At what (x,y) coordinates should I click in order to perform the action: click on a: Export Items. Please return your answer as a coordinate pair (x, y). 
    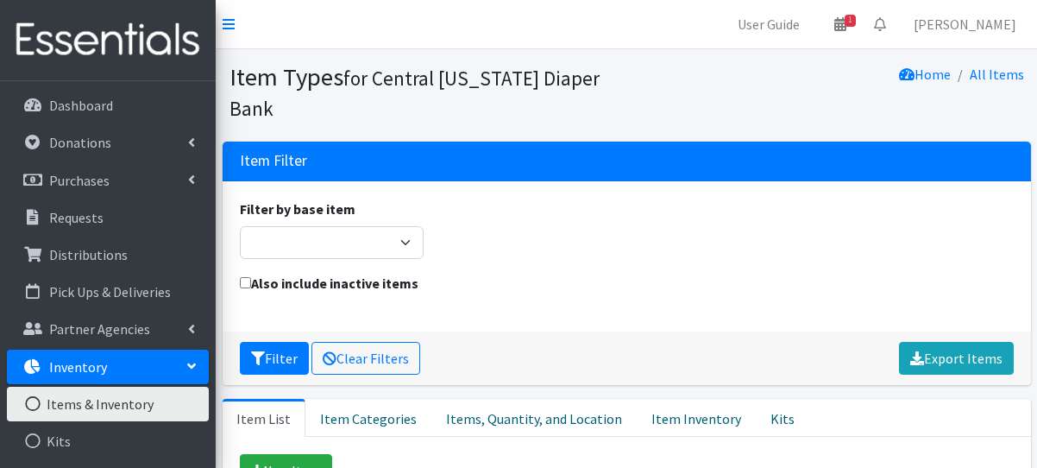
    Looking at the image, I should click on (956, 358).